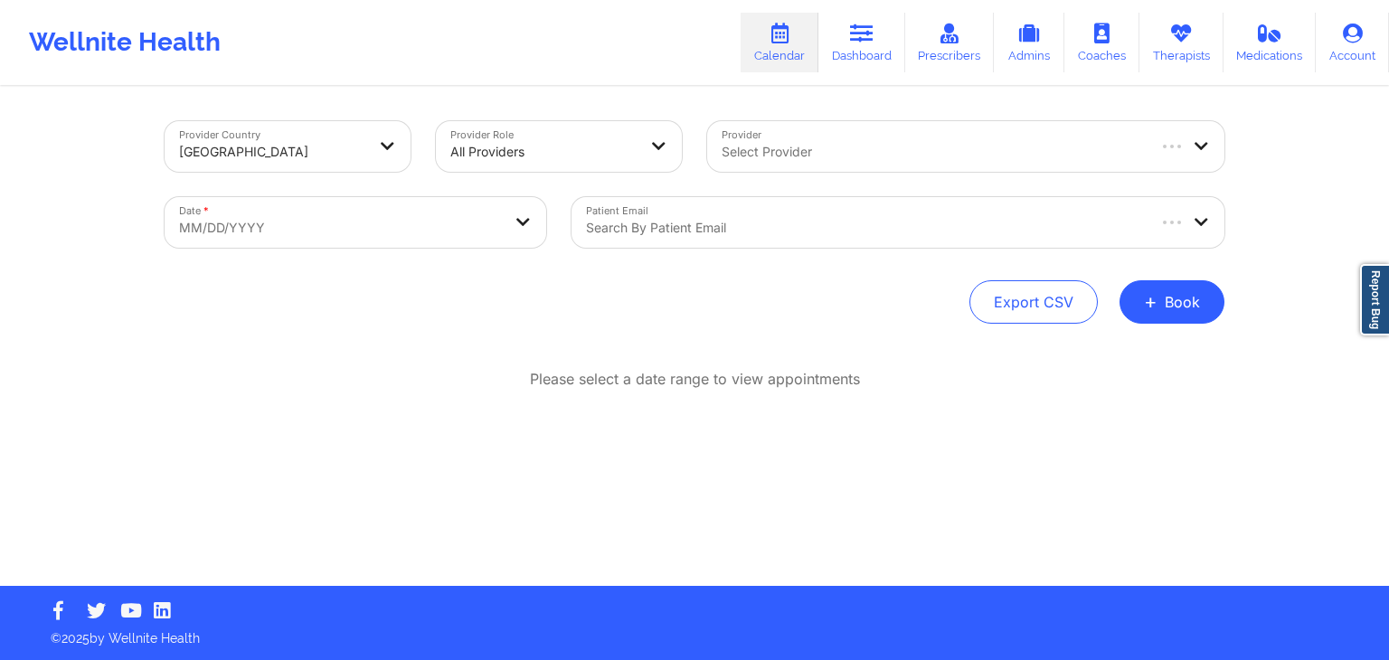 The image size is (1389, 660). Describe the element at coordinates (695, 379) in the screenshot. I see `p: Please select a date range to view appointments` at that location.